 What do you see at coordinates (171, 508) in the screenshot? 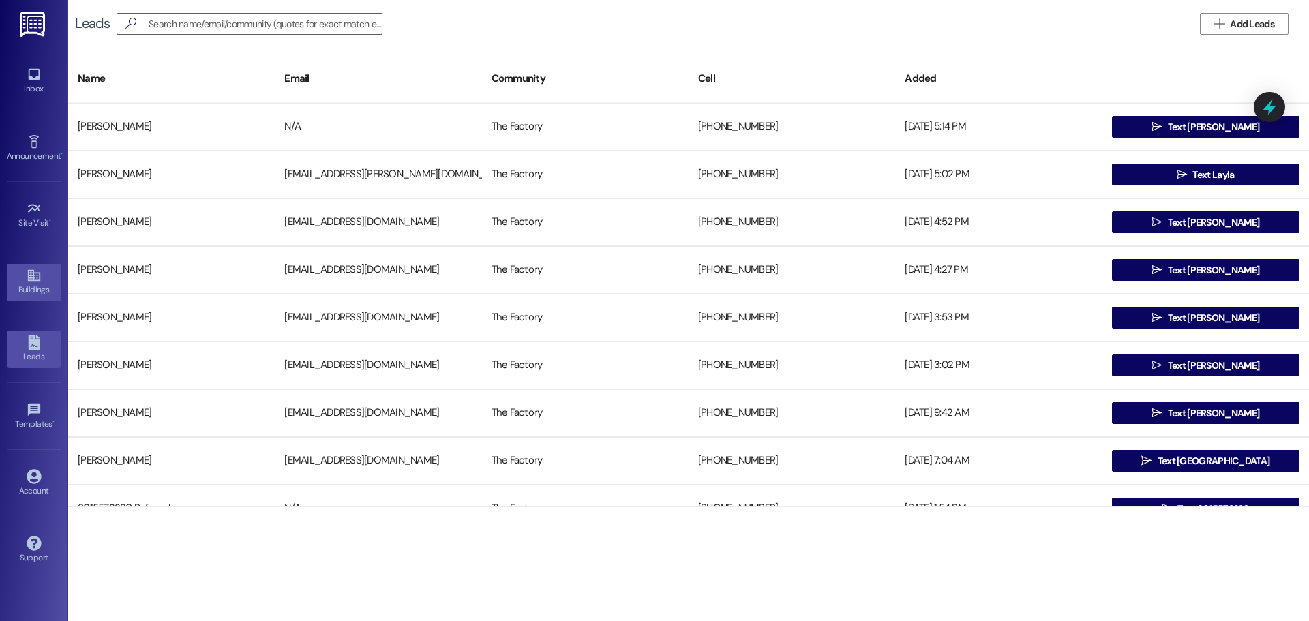
I see `div: 8015573320 Refused` at bounding box center [171, 508].